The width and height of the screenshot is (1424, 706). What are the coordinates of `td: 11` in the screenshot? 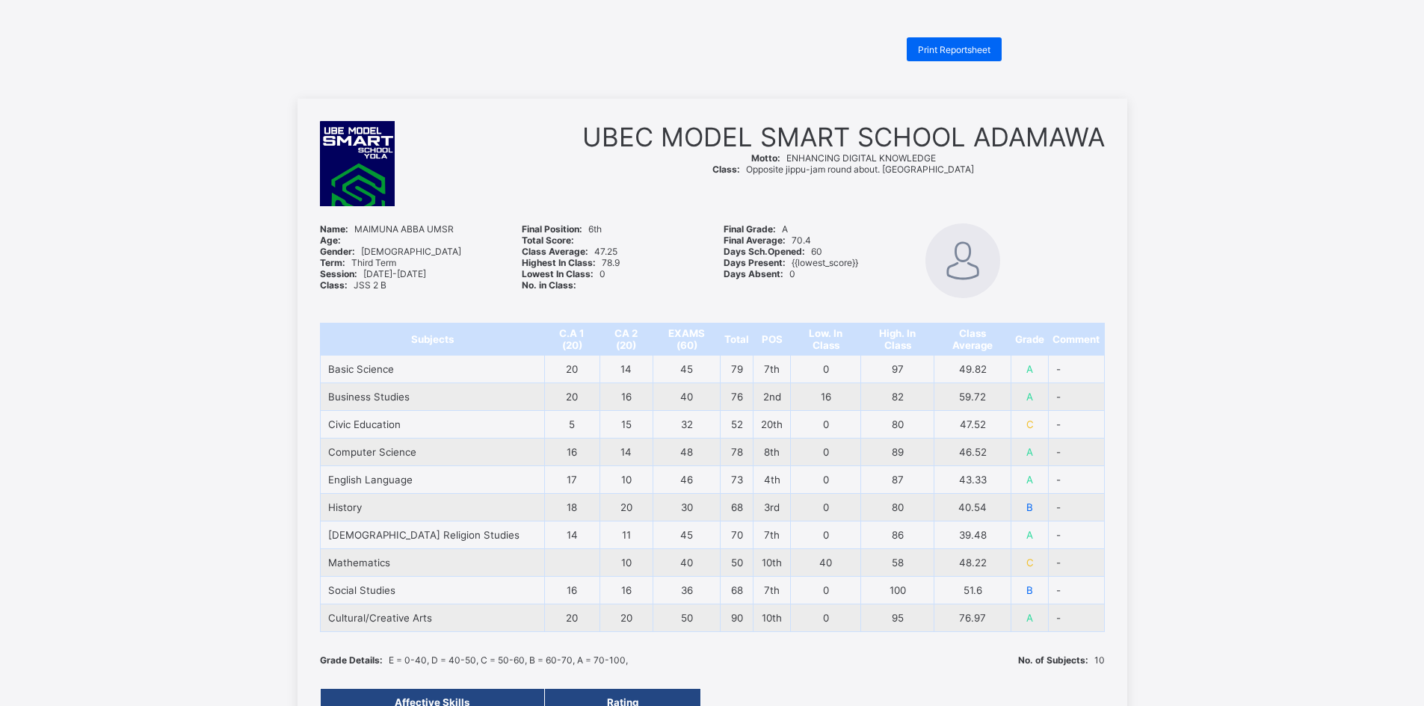 It's located at (626, 534).